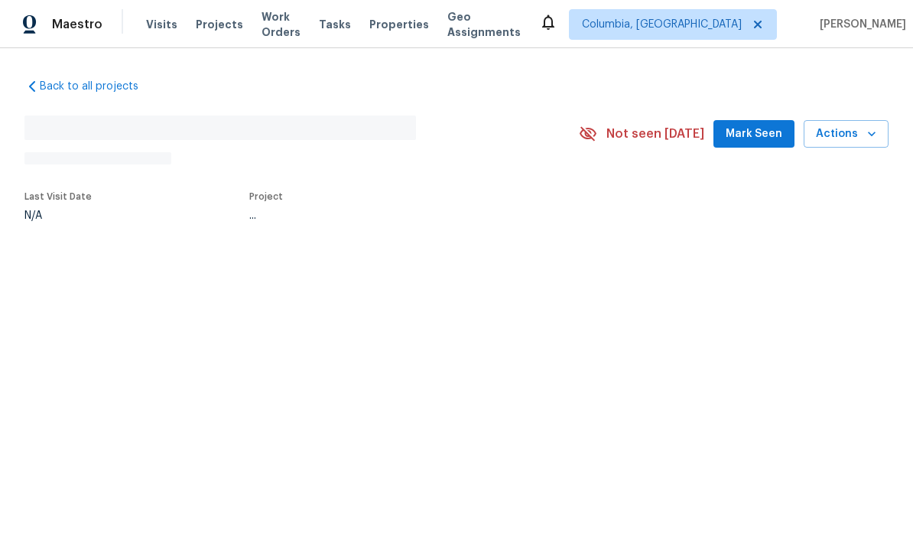  What do you see at coordinates (266, 197) in the screenshot?
I see `span: Project` at bounding box center [266, 197].